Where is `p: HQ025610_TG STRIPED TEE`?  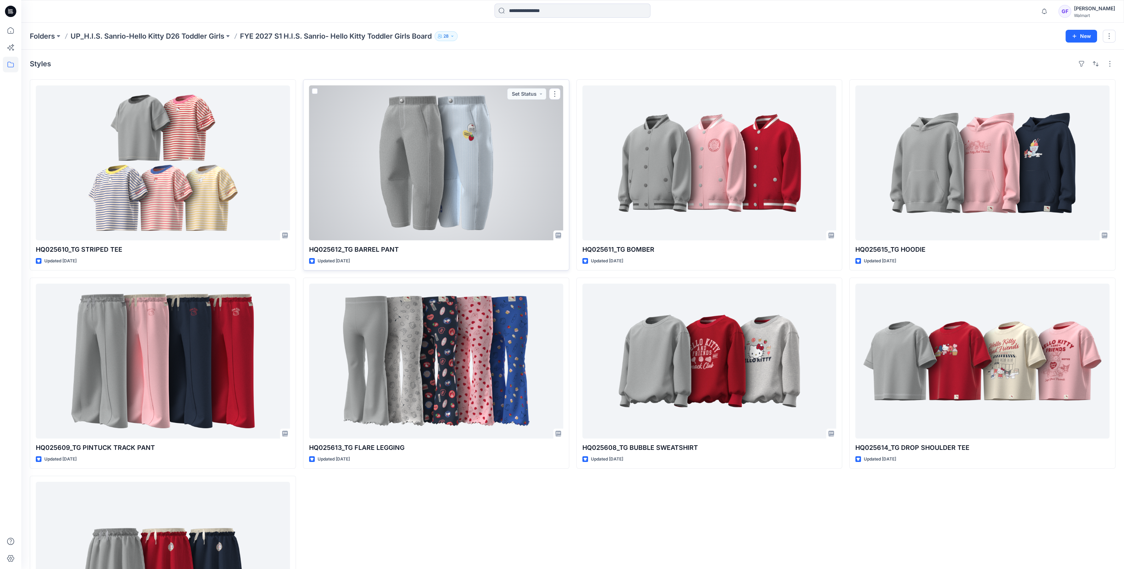
p: HQ025610_TG STRIPED TEE is located at coordinates (163, 250).